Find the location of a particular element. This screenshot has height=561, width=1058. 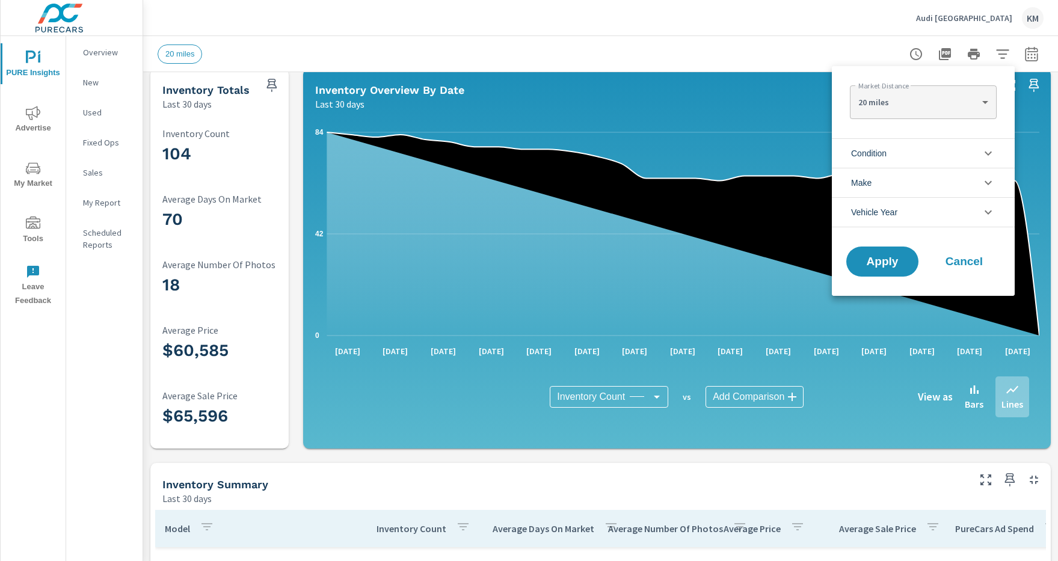

ul: filter options is located at coordinates (924, 183).